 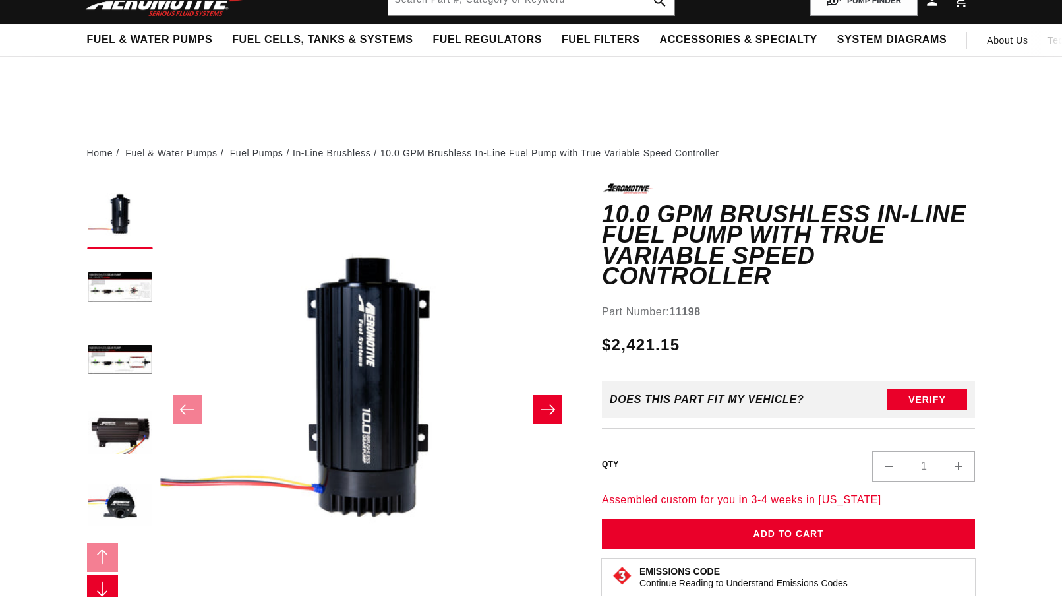 I want to click on button: Load image 5 in gallery view, so click(x=120, y=506).